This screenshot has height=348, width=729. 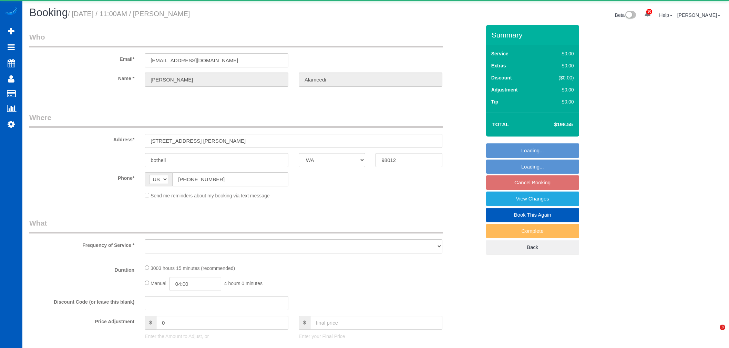 I want to click on p: Enter the Amount to Adjust, or, so click(x=216, y=337).